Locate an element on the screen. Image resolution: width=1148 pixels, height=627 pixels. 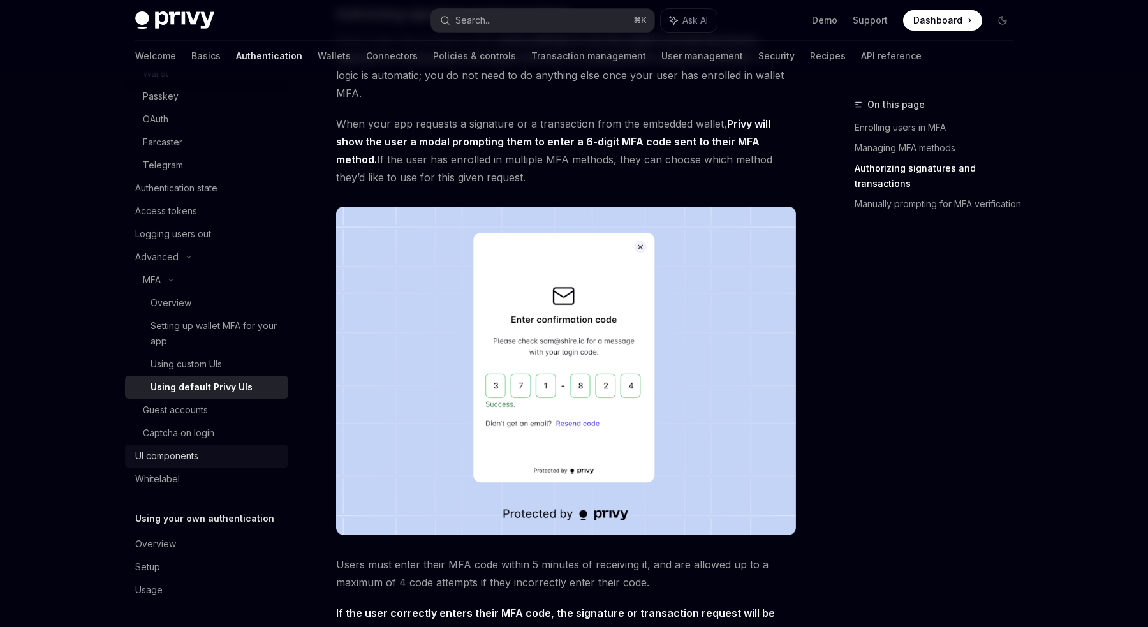
div: Captcha on login is located at coordinates (179, 433).